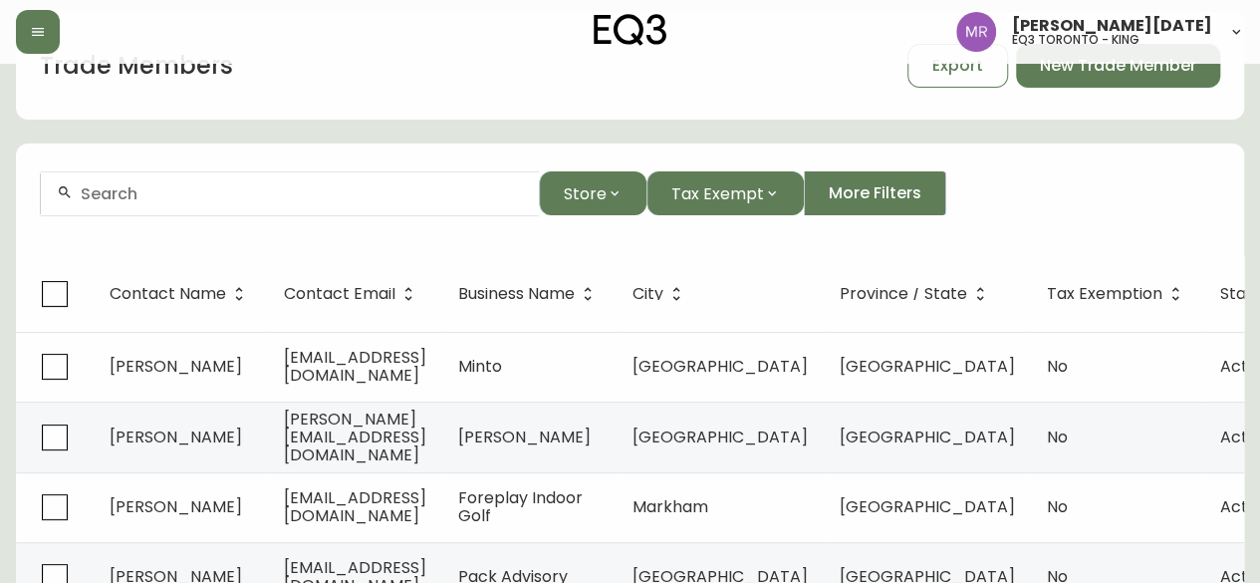  What do you see at coordinates (875, 193) in the screenshot?
I see `span: More Filters` at bounding box center [875, 193].